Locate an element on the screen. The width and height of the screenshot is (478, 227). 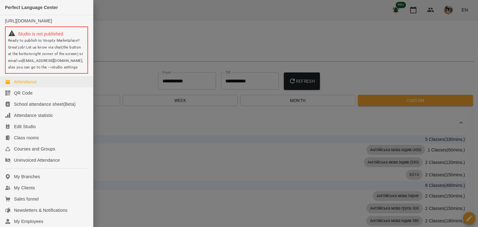
div: Attendance statistic is located at coordinates (33, 115).